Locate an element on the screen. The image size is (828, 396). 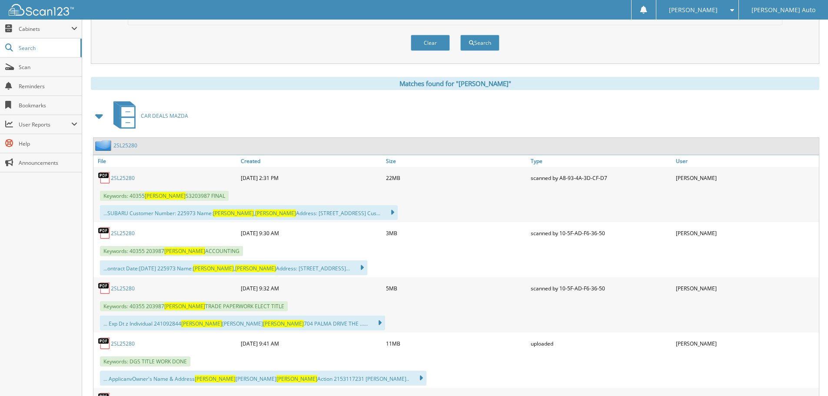
div: Chat Widget is located at coordinates (807, 375).